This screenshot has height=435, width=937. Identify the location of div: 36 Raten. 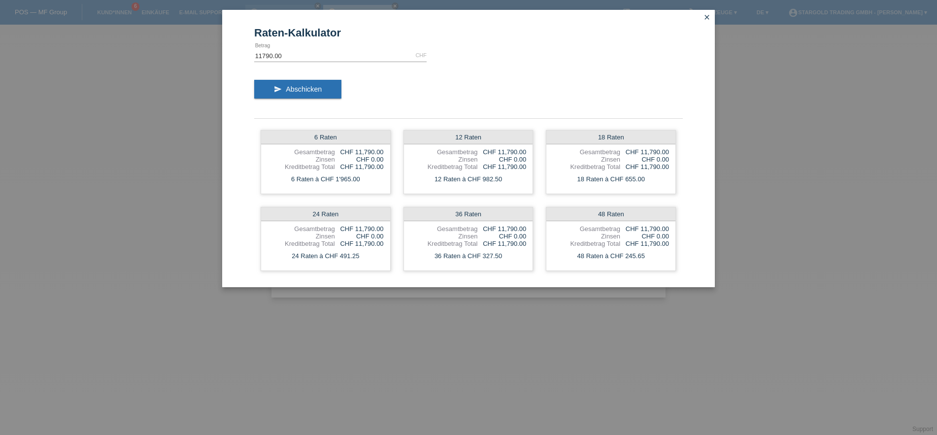
(468, 214).